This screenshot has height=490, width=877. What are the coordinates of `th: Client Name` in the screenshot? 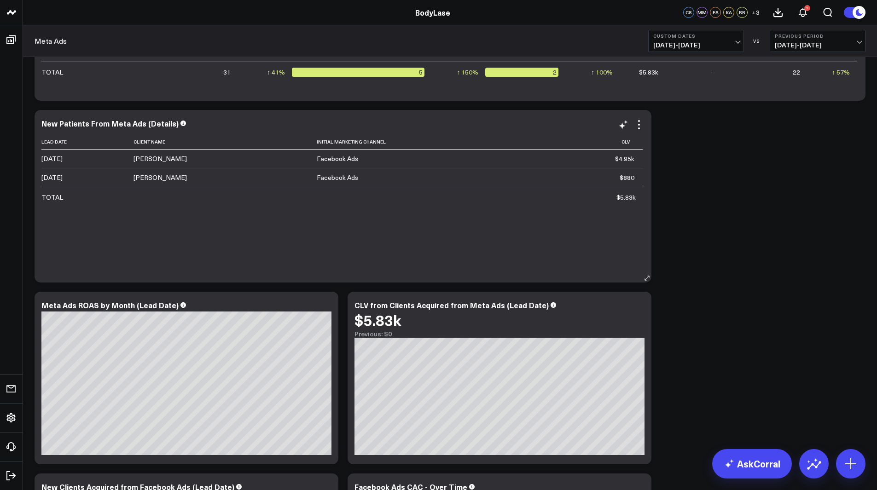 It's located at (225, 142).